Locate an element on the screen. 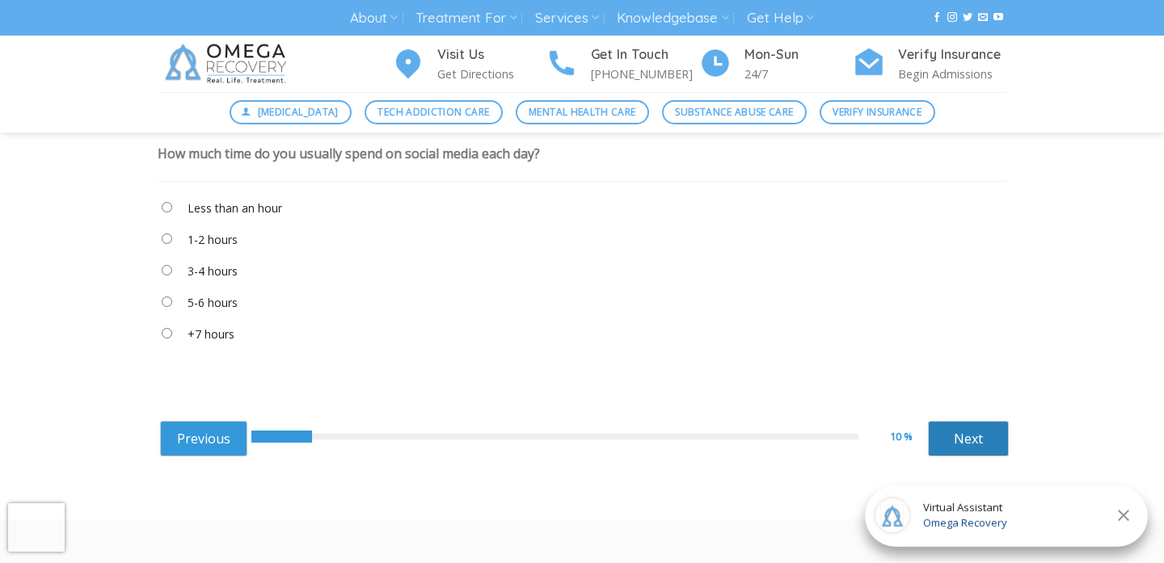 The image size is (1164, 563). a: Verify Insurance is located at coordinates (877, 112).